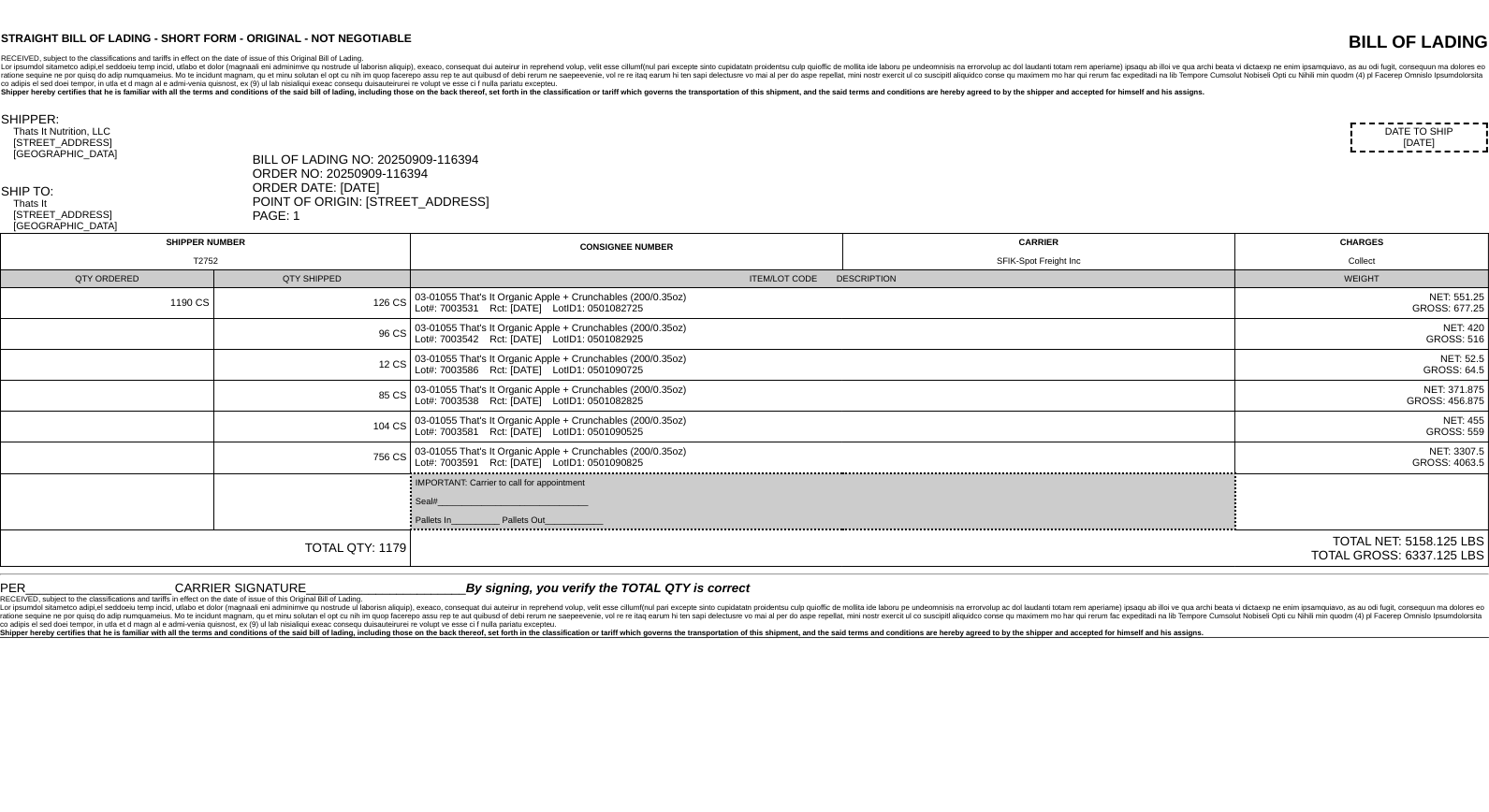  What do you see at coordinates (108, 303) in the screenshot?
I see `td: 1190 CS` at bounding box center [108, 303].